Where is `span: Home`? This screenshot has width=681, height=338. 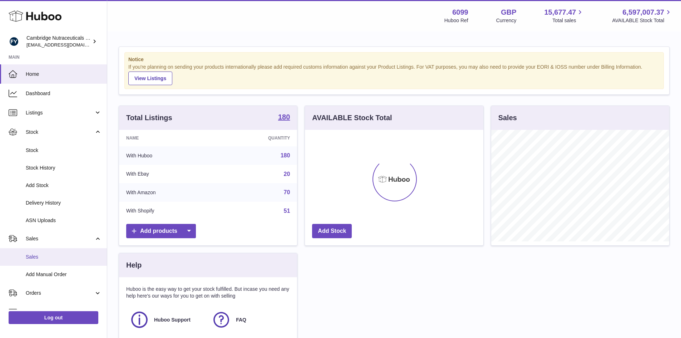
span: Home is located at coordinates (64, 74).